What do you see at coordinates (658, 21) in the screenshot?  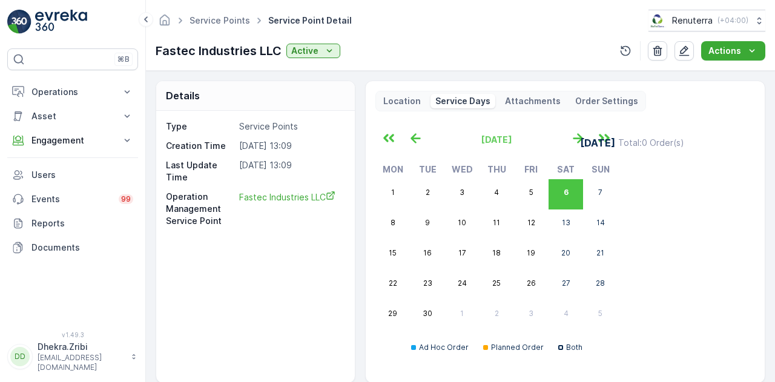 I see `img: Screenshot_2024-07-26_at_13.33.01.png` at bounding box center [658, 21].